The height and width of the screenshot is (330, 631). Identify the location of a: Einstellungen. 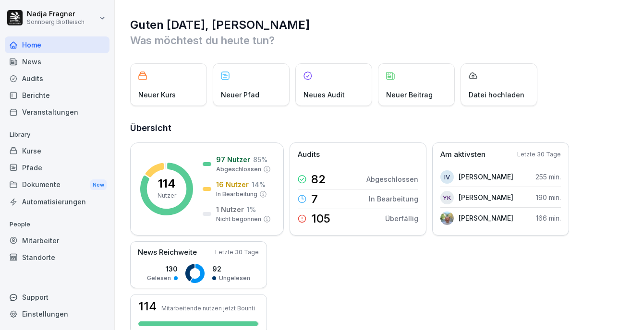
(57, 314).